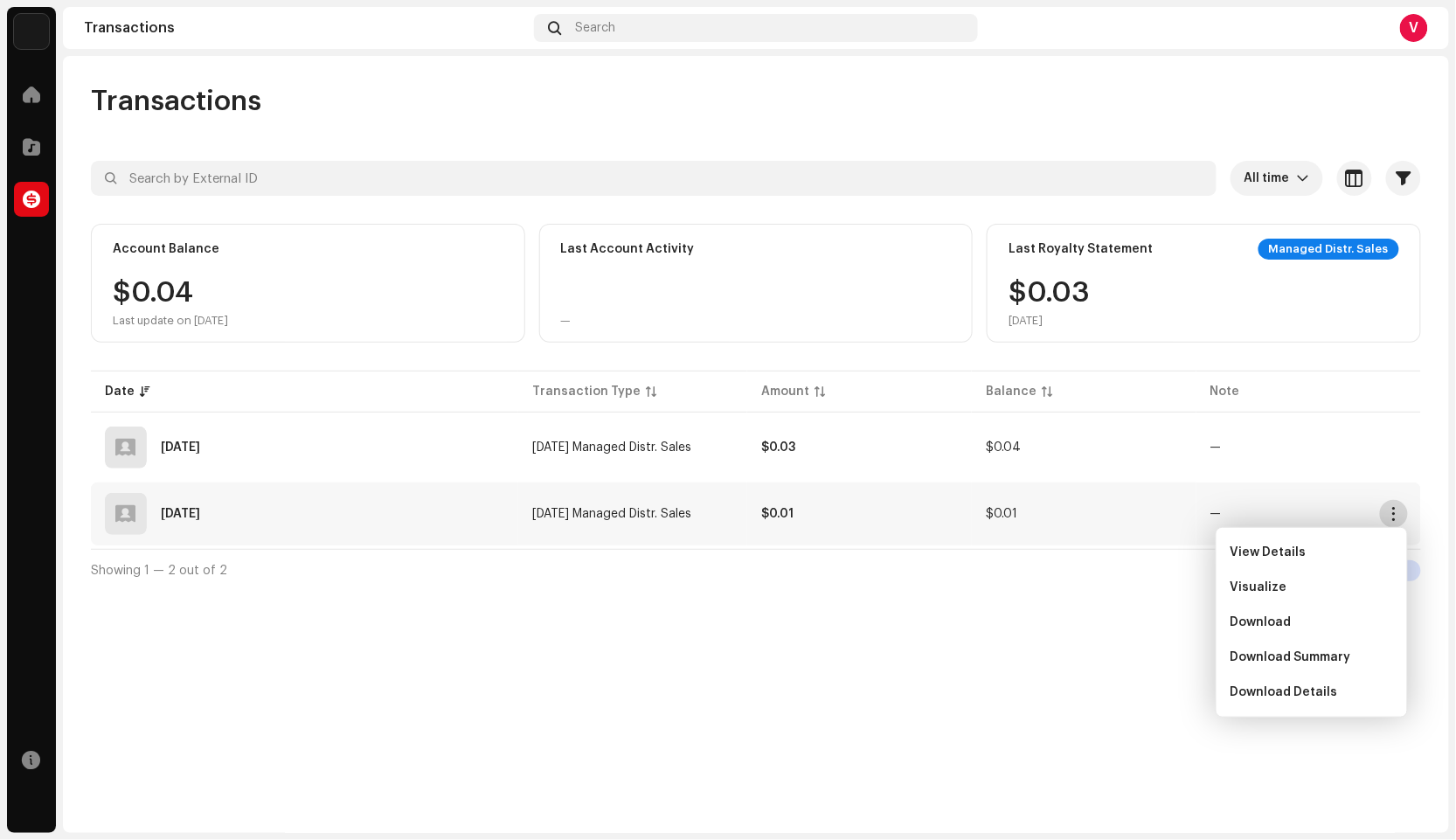 The height and width of the screenshot is (840, 1456). I want to click on span: May 2025 Managed Distr. Sales, so click(611, 447).